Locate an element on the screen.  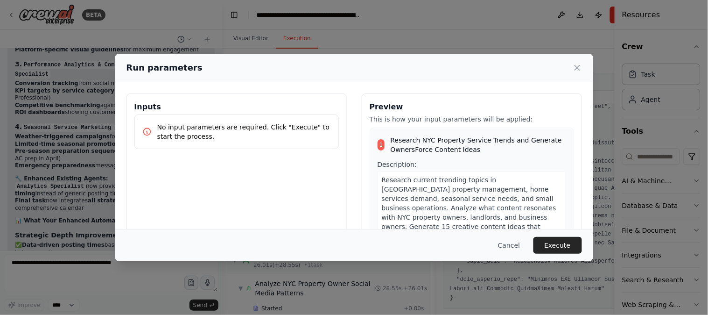
button: Cancel is located at coordinates (509, 245).